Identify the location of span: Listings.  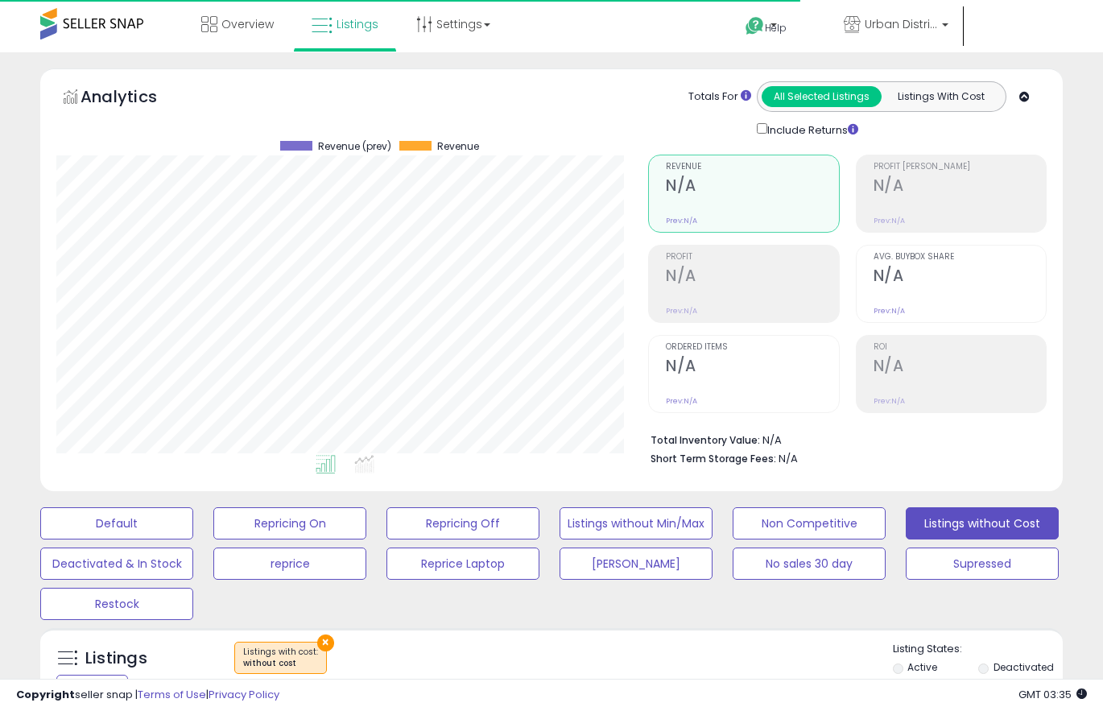
(357, 24).